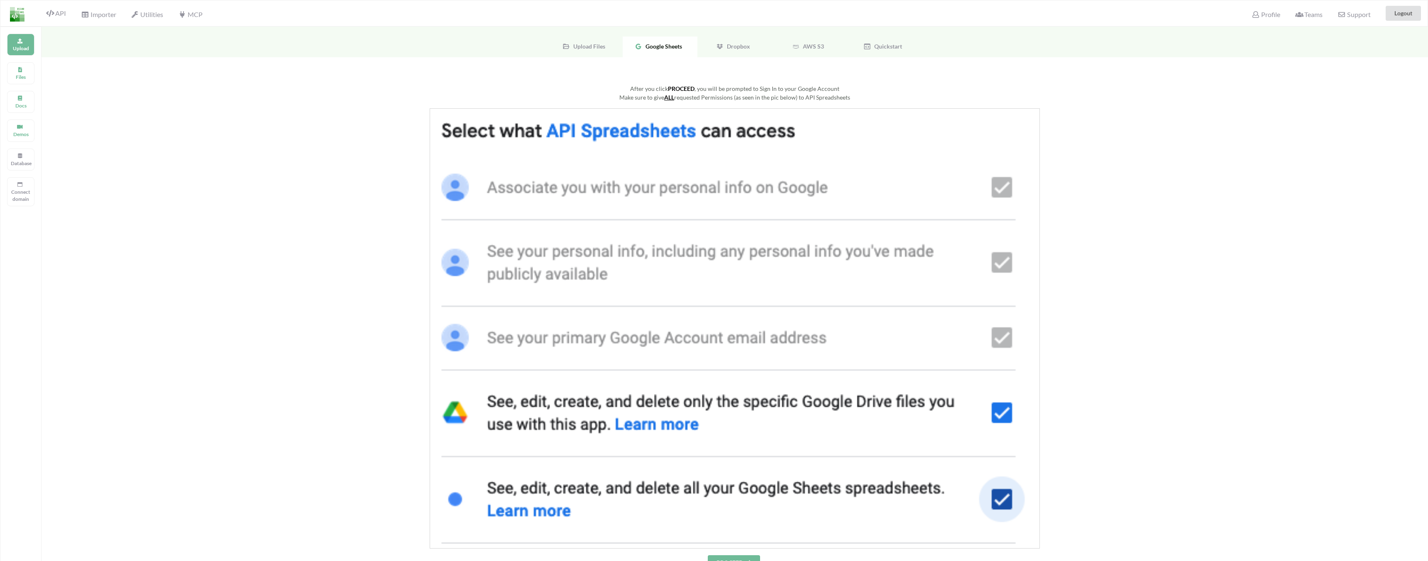  What do you see at coordinates (1308, 14) in the screenshot?
I see `span: Teams` at bounding box center [1308, 14].